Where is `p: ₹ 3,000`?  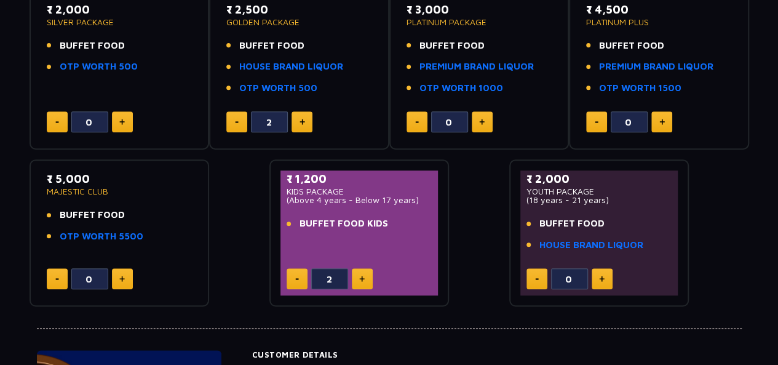
p: ₹ 3,000 is located at coordinates (479, 9).